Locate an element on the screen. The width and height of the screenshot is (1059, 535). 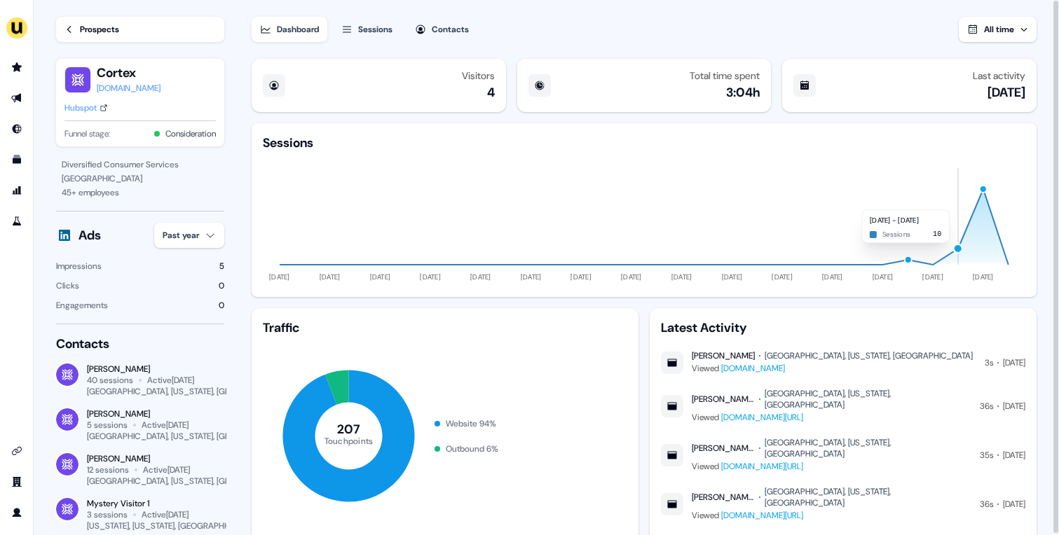
button: Cortex is located at coordinates (128, 73).